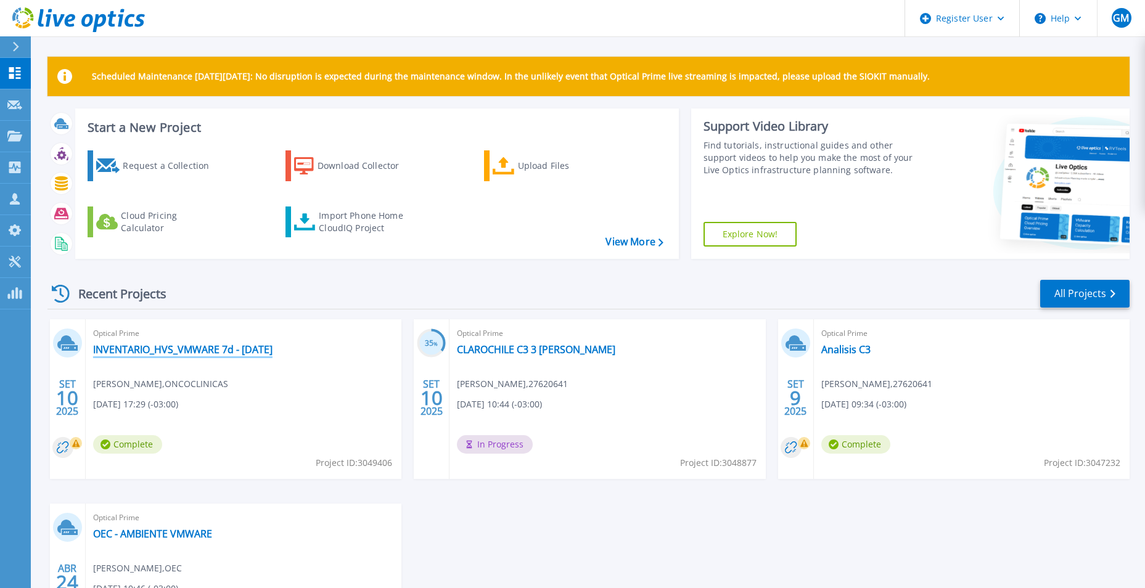  Describe the element at coordinates (552, 166) in the screenshot. I see `a: Upload Files` at that location.